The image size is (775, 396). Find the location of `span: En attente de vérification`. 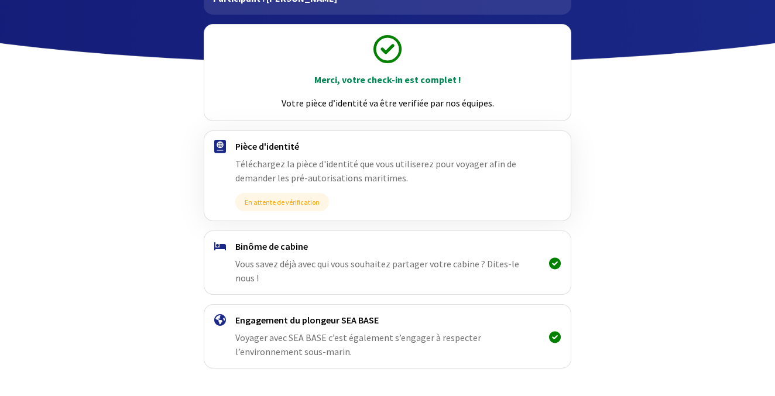

span: En attente de vérification is located at coordinates (282, 202).